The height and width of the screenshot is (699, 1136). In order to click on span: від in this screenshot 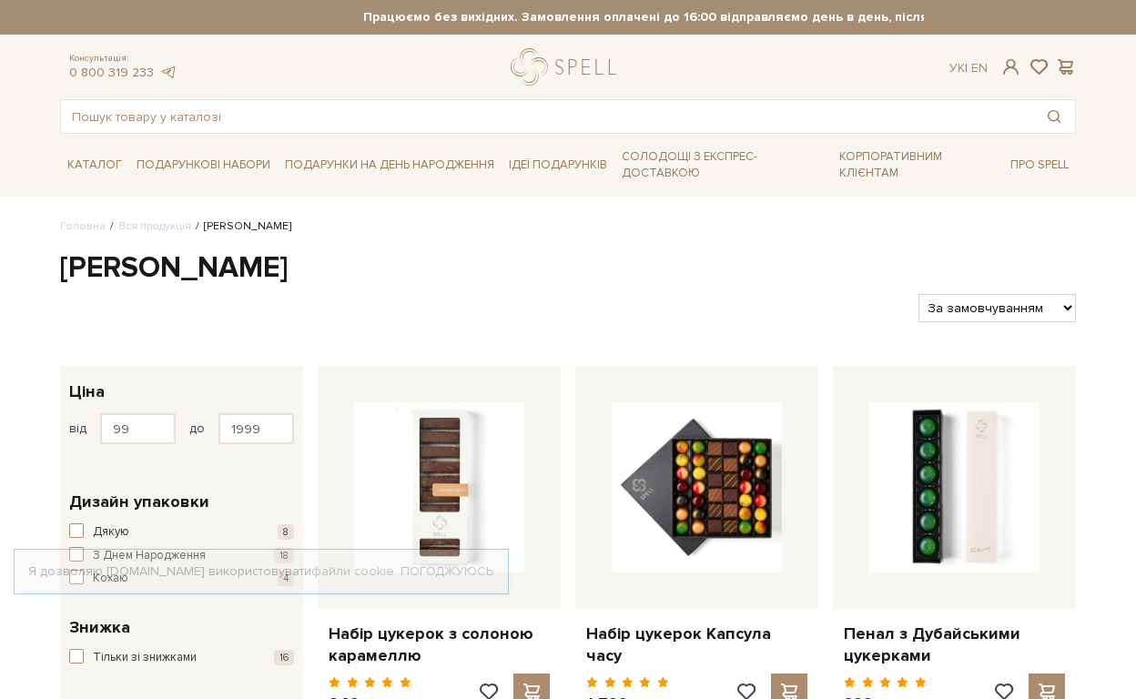, I will do `click(77, 429)`.